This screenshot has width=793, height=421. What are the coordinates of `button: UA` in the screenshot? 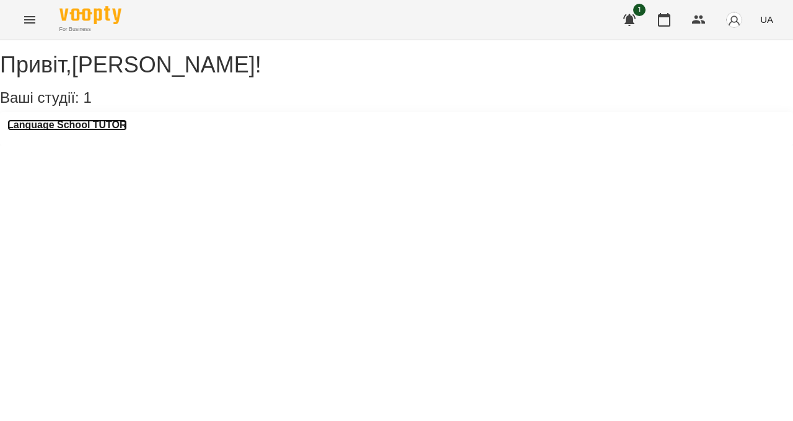 It's located at (766, 19).